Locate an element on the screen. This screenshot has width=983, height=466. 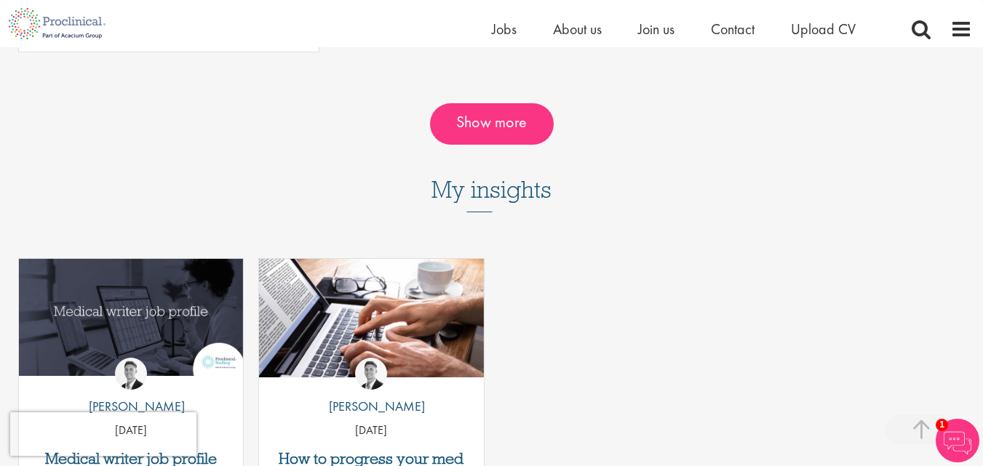
span: About us is located at coordinates (577, 29).